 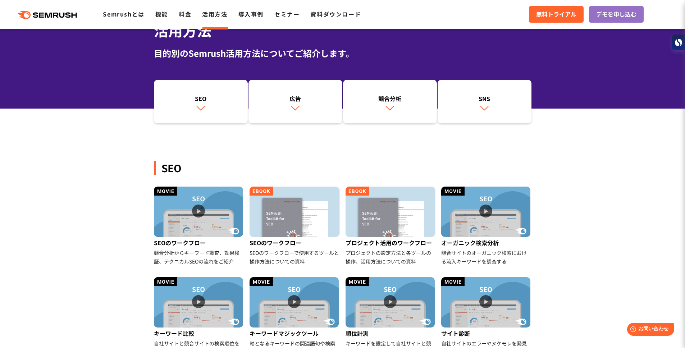 I want to click on div: 広告, so click(x=295, y=98).